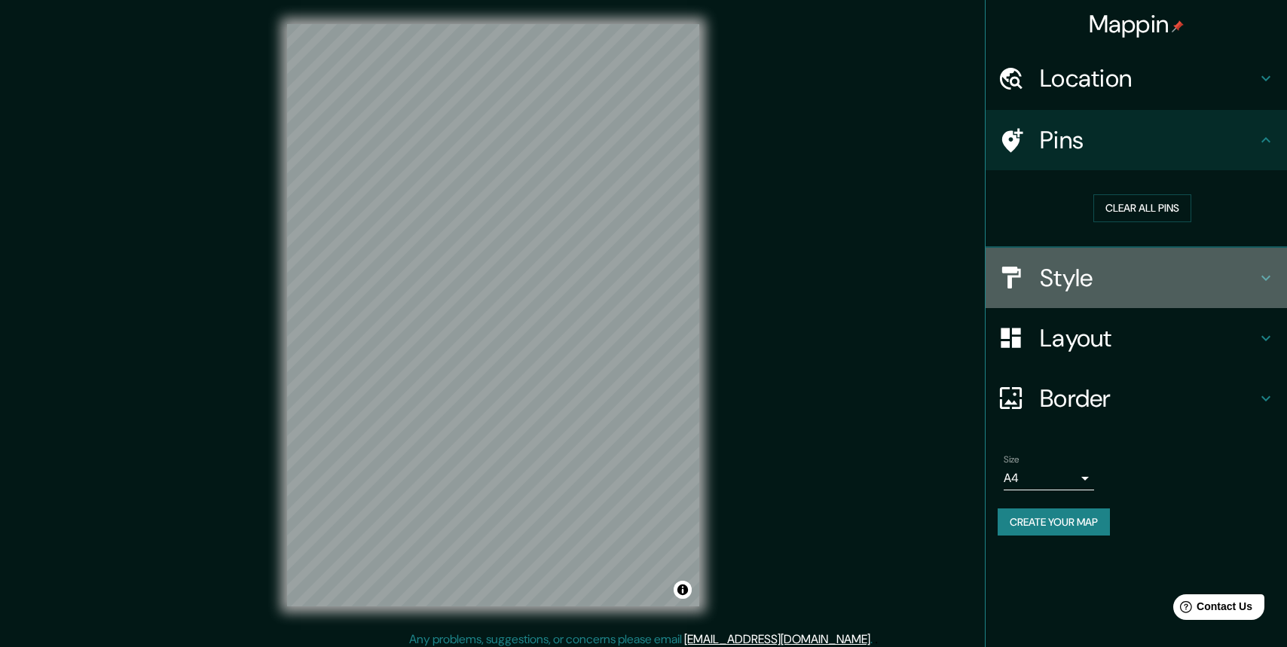  What do you see at coordinates (1049, 478) in the screenshot?
I see `div: A4` at bounding box center [1049, 478].